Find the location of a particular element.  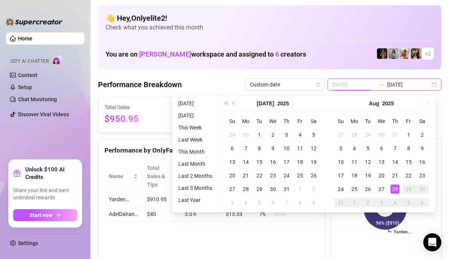

th: Fr is located at coordinates (300, 121).